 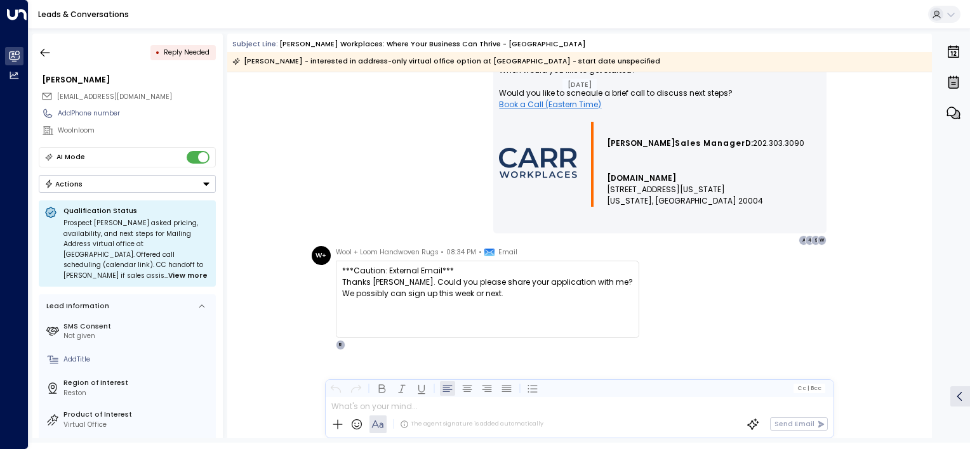 I want to click on div: Not given, so click(x=138, y=336).